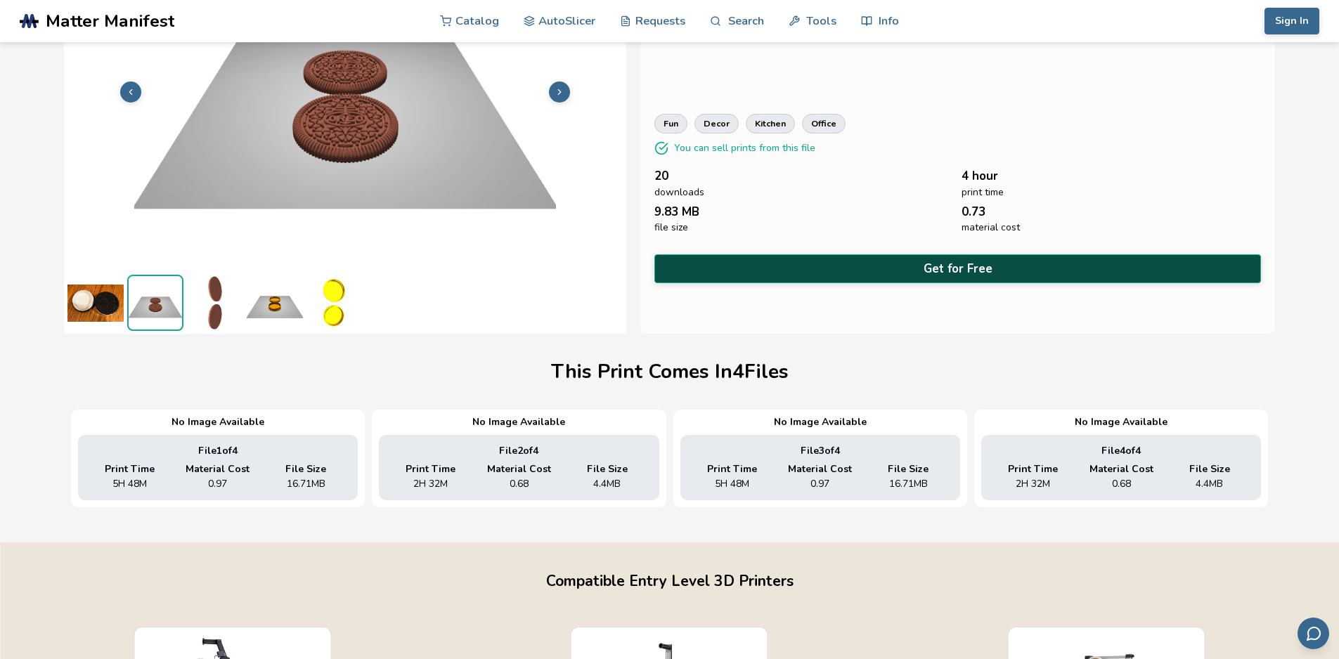 This screenshot has height=659, width=1339. I want to click on button: Get for Free, so click(958, 268).